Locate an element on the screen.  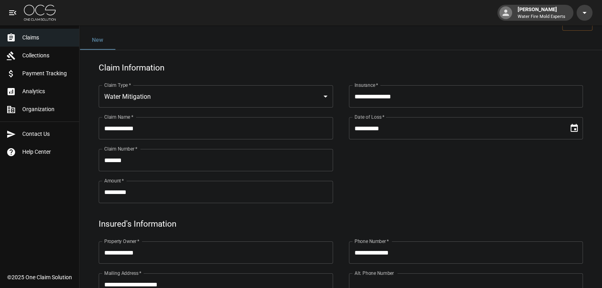
label: Insurance is located at coordinates (366, 85).